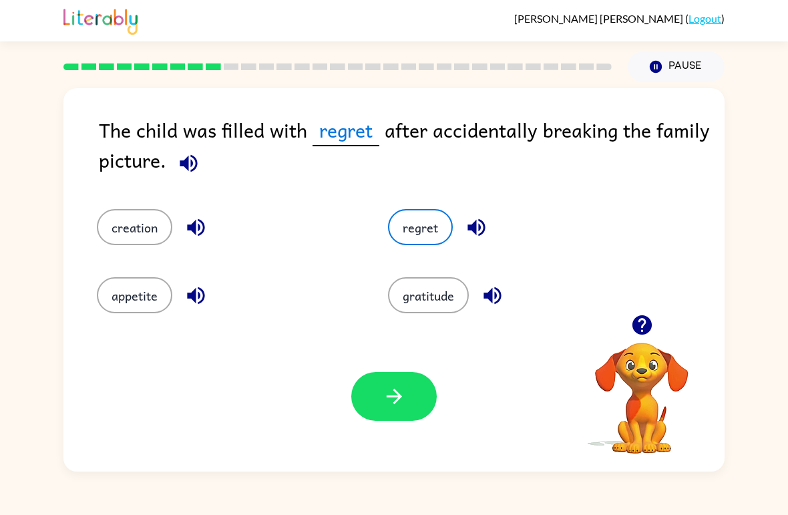  What do you see at coordinates (134, 295) in the screenshot?
I see `button: appetite` at bounding box center [134, 295].